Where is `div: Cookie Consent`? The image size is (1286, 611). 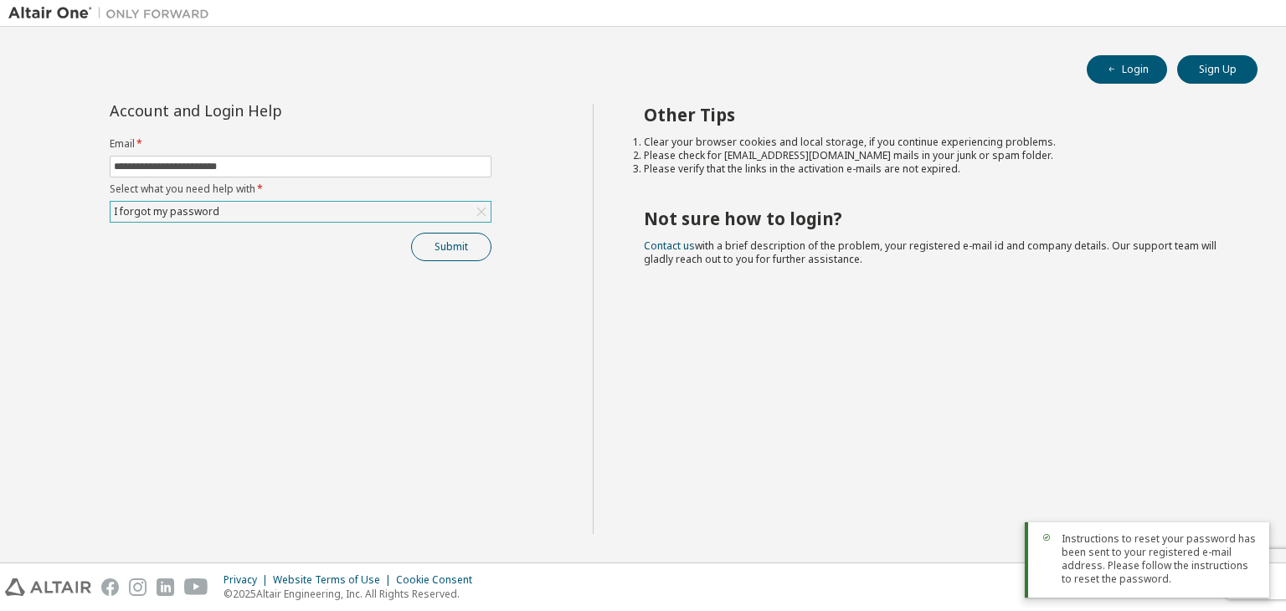
div: Cookie Consent is located at coordinates (439, 580).